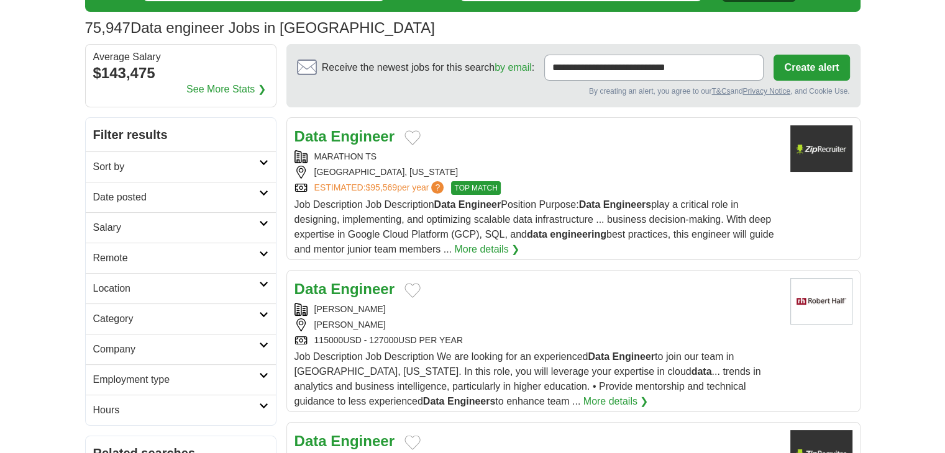 This screenshot has height=453, width=945. I want to click on button: Create alert, so click(811, 68).